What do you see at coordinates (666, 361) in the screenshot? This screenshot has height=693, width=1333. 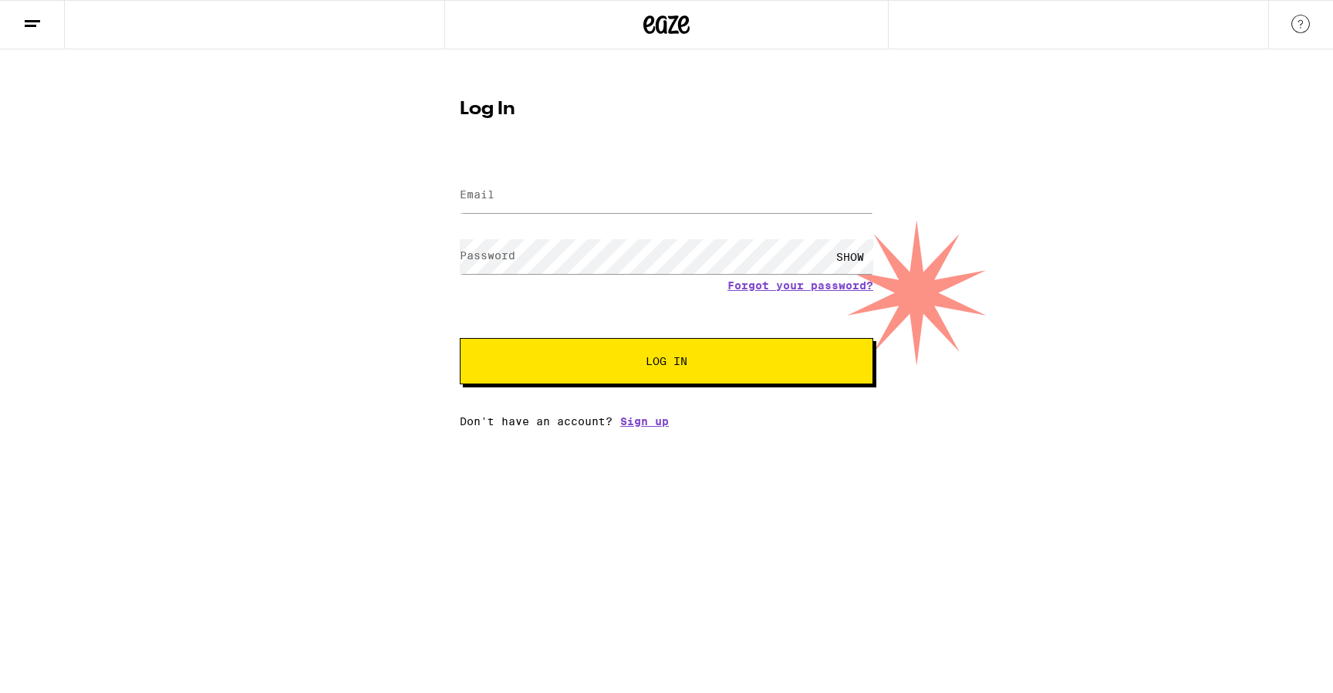 I see `span: Log In` at bounding box center [666, 361].